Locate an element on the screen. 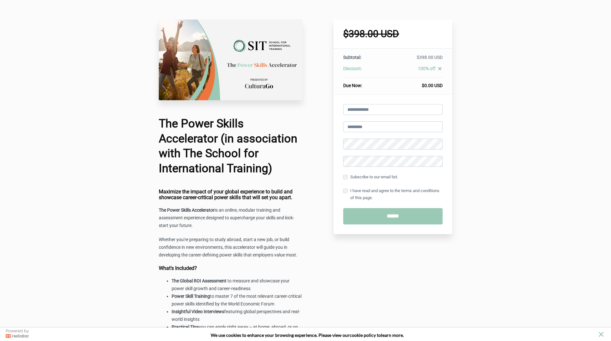  strong: Power Skill Training is located at coordinates (191, 296).